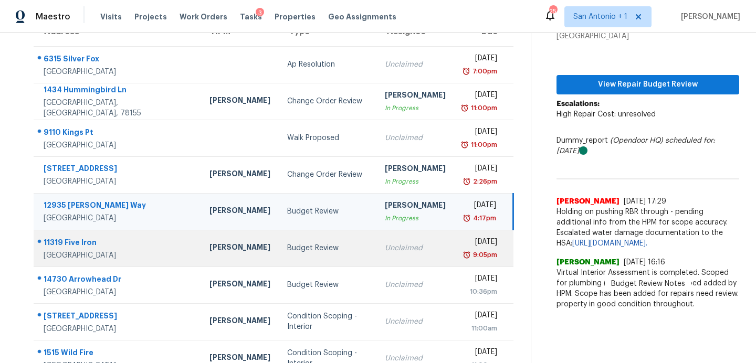 The width and height of the screenshot is (756, 363). I want to click on div: 11:00am, so click(480, 328).